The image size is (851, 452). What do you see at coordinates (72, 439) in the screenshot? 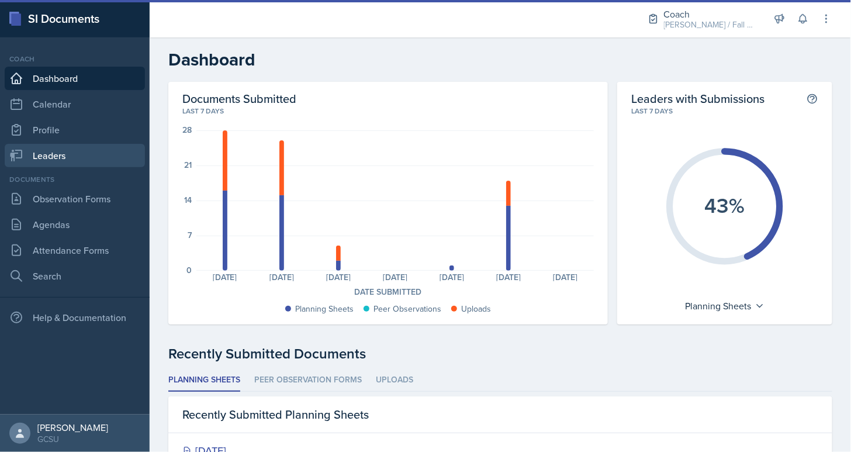
I see `div: GCSU` at bounding box center [72, 439].